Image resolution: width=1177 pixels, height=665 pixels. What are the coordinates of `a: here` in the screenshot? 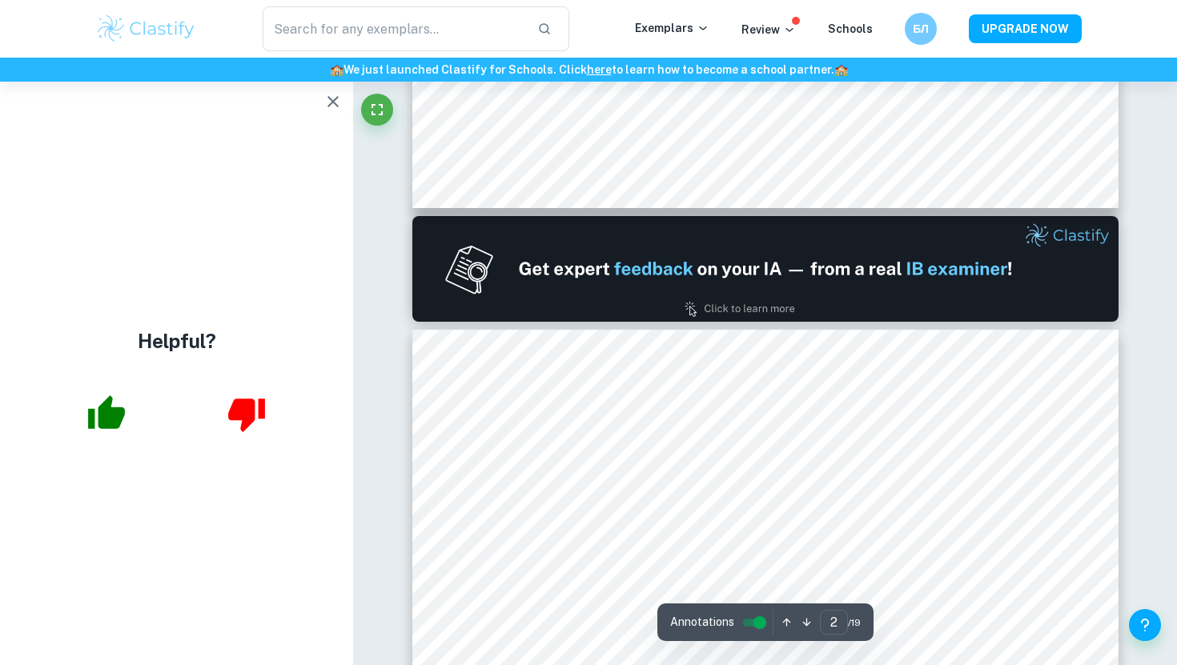 It's located at (599, 70).